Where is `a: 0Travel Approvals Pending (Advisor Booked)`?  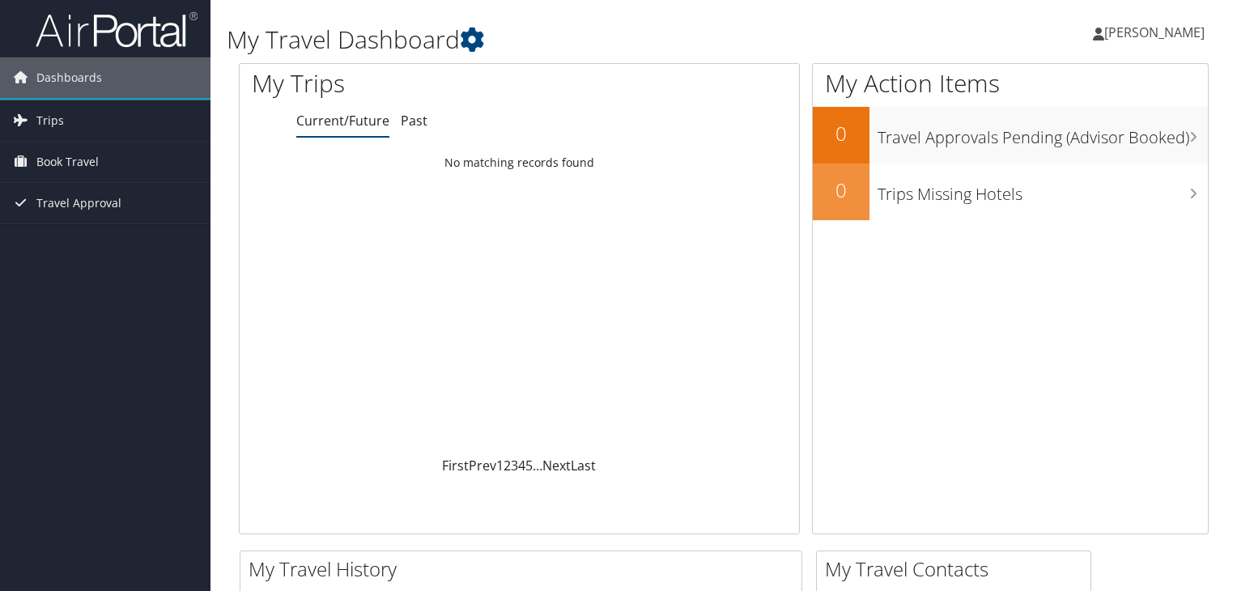 a: 0Travel Approvals Pending (Advisor Booked) is located at coordinates (1010, 135).